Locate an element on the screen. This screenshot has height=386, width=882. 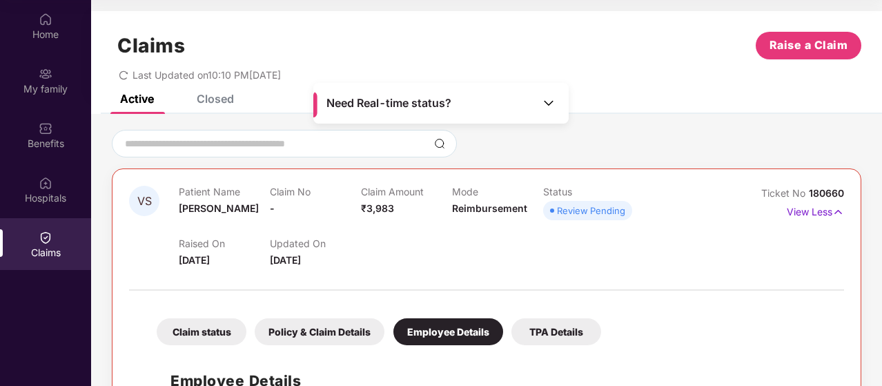
button: Raise a Claim is located at coordinates (808, 46).